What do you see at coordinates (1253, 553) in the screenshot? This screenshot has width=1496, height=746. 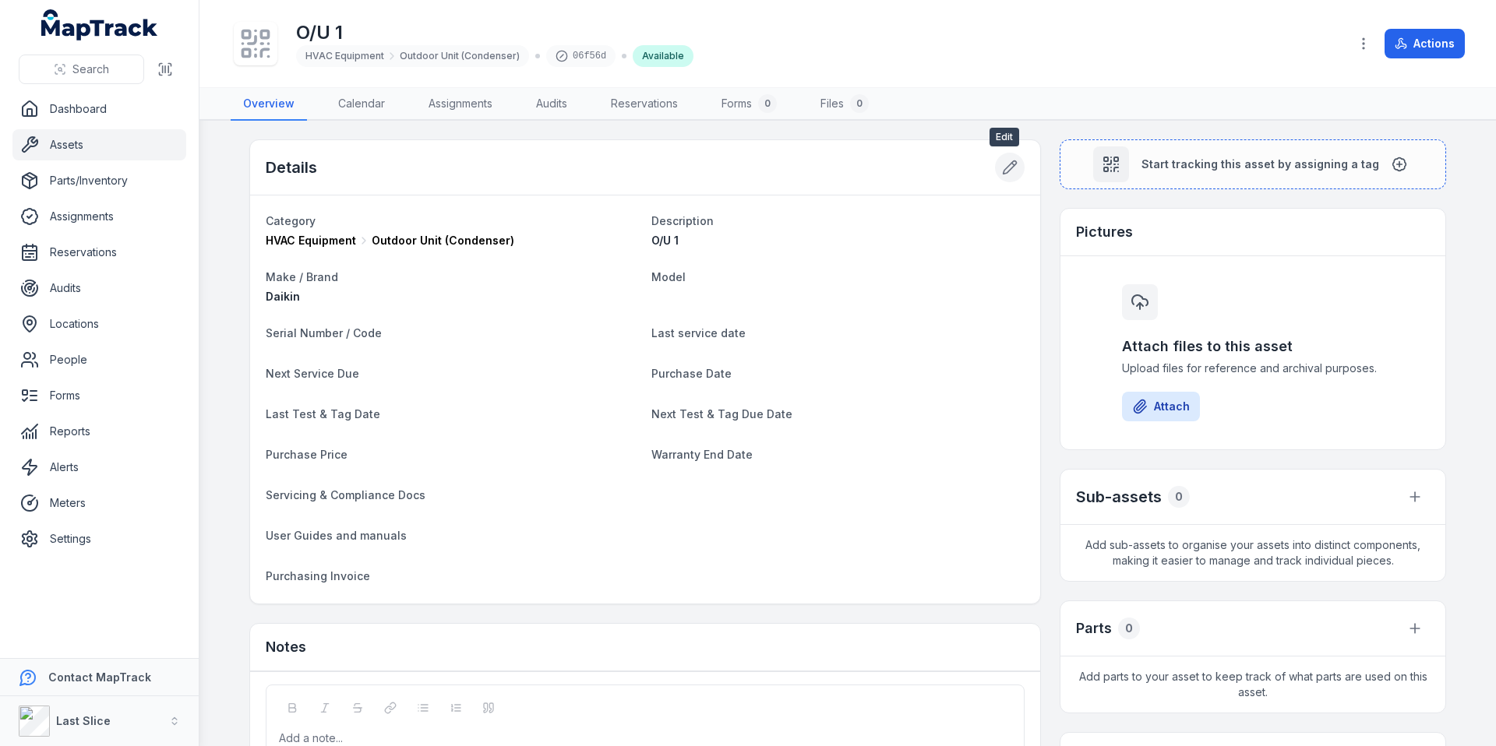 I see `span: Add sub-assets to organise your assets into distinct components, making it easier to manage and t...` at bounding box center [1253, 553].